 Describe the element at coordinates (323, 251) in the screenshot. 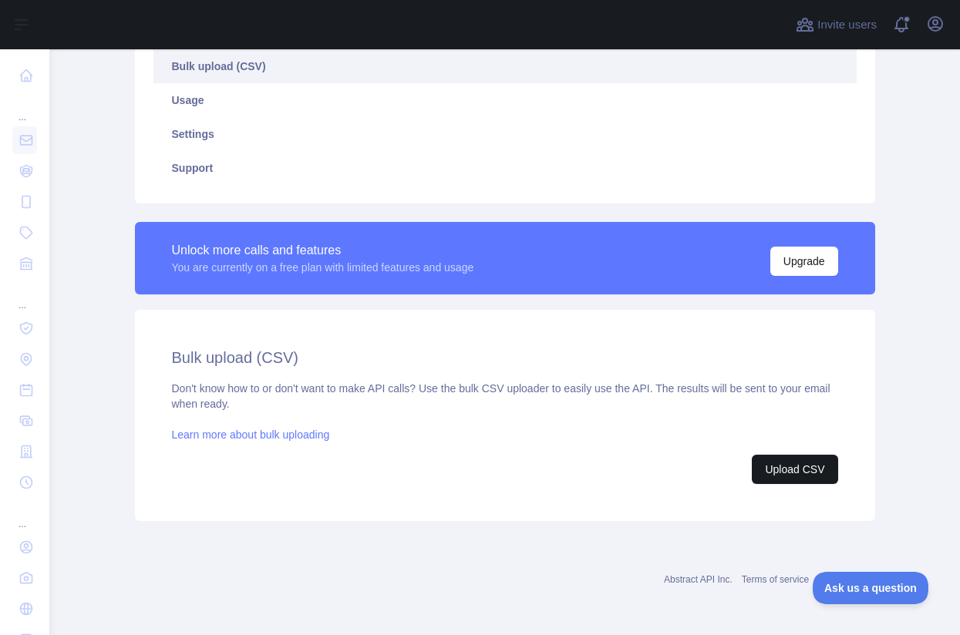

I see `div: Unlock more calls and features` at that location.